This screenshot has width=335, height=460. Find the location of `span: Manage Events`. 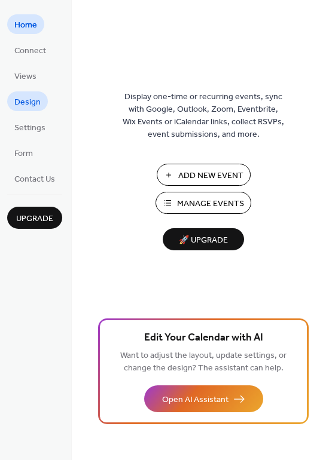

span: Manage Events is located at coordinates (210, 204).